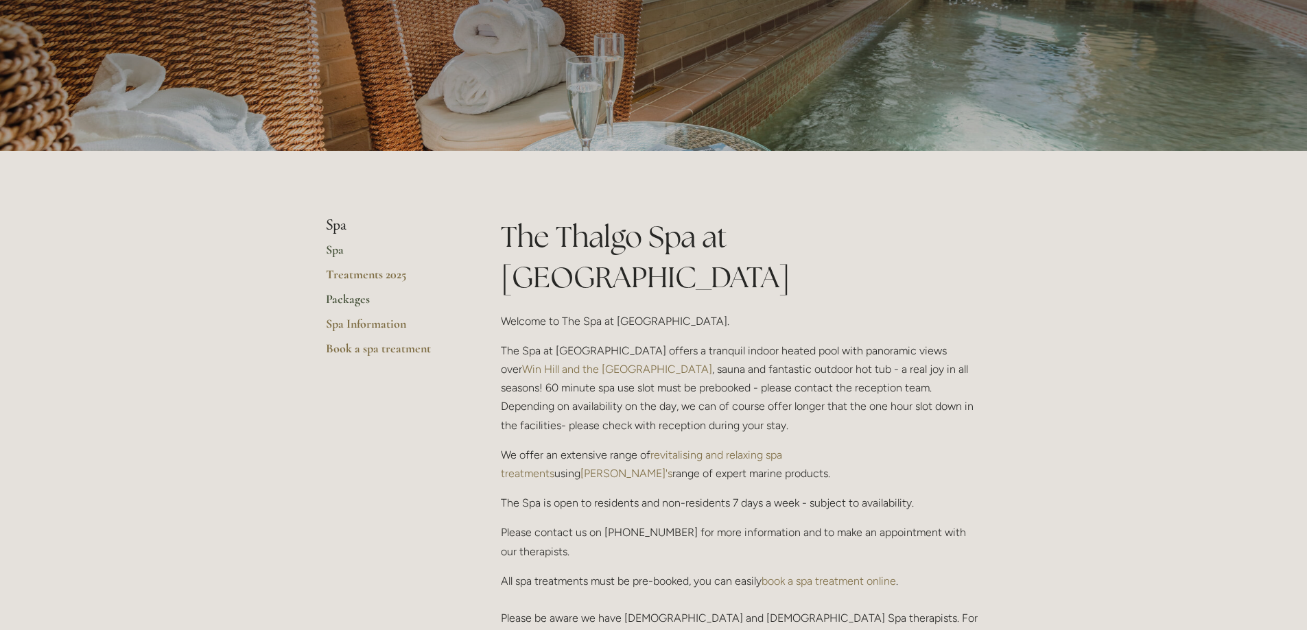 The width and height of the screenshot is (1307, 630). I want to click on p: The Spa is open to residents and non-residents 7 days a week - subject to availability., so click(741, 503).